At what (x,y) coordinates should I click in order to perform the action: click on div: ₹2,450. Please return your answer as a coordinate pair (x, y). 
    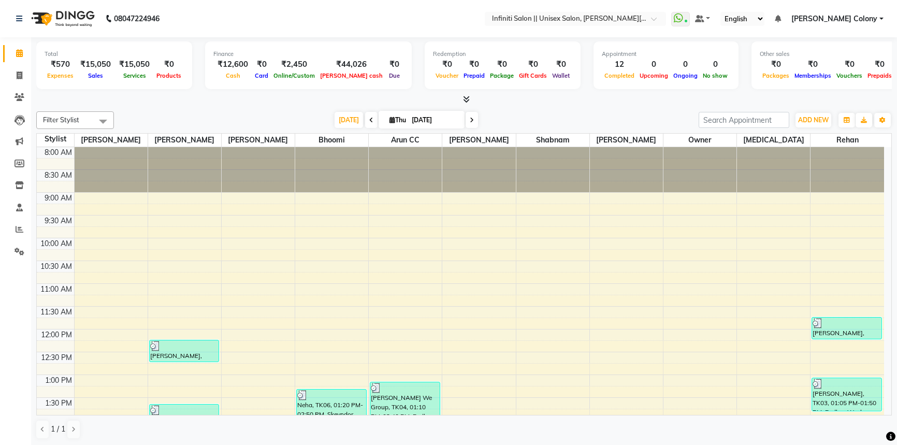
    Looking at the image, I should click on (294, 64).